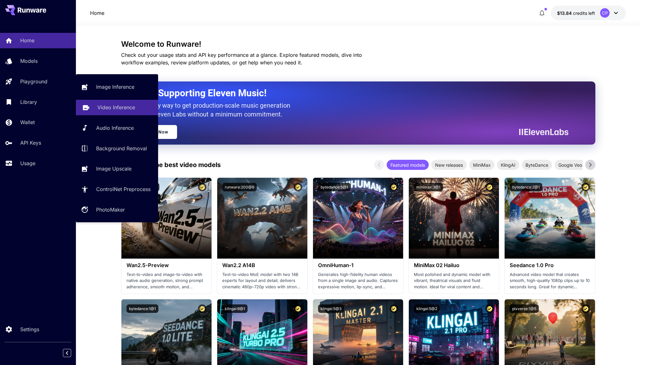 The width and height of the screenshot is (645, 365). What do you see at coordinates (67, 353) in the screenshot?
I see `button: Collapse sidebar` at bounding box center [67, 353].